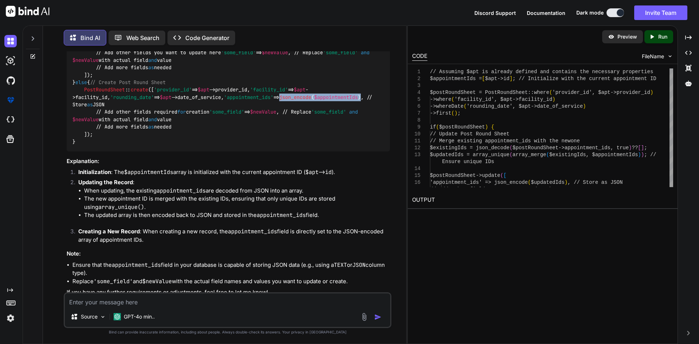 Image resolution: width=699 pixels, height=344 pixels. Describe the element at coordinates (574, 141) in the screenshot. I see `span: one` at that location.